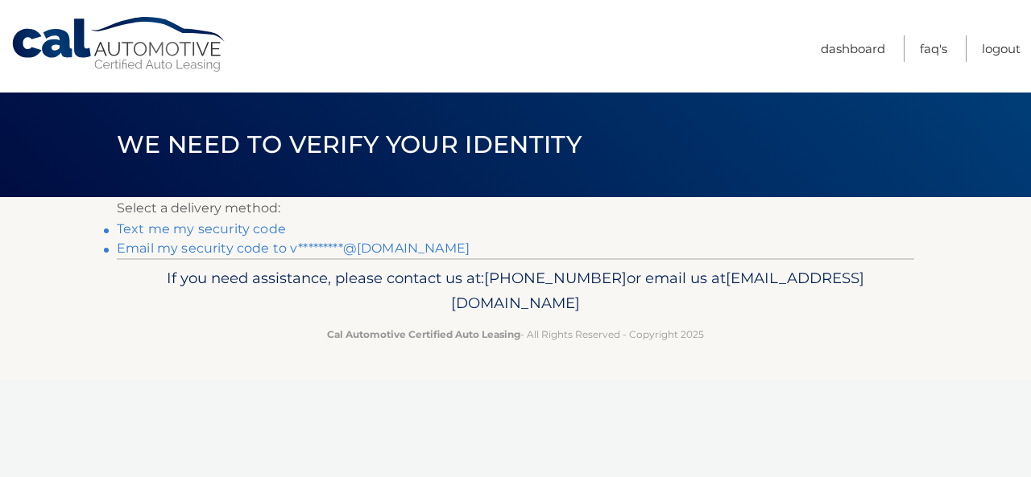 Image resolution: width=1031 pixels, height=477 pixels. What do you see at coordinates (933, 48) in the screenshot?
I see `a: FAQ's` at bounding box center [933, 48].